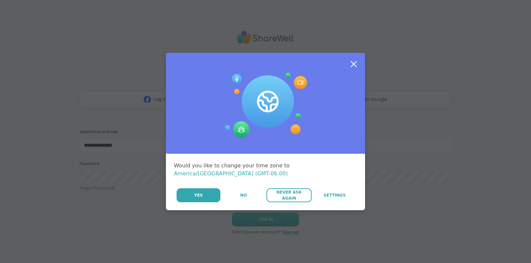 This screenshot has width=531, height=263. Describe the element at coordinates (334, 195) in the screenshot. I see `span: Settings` at that location.